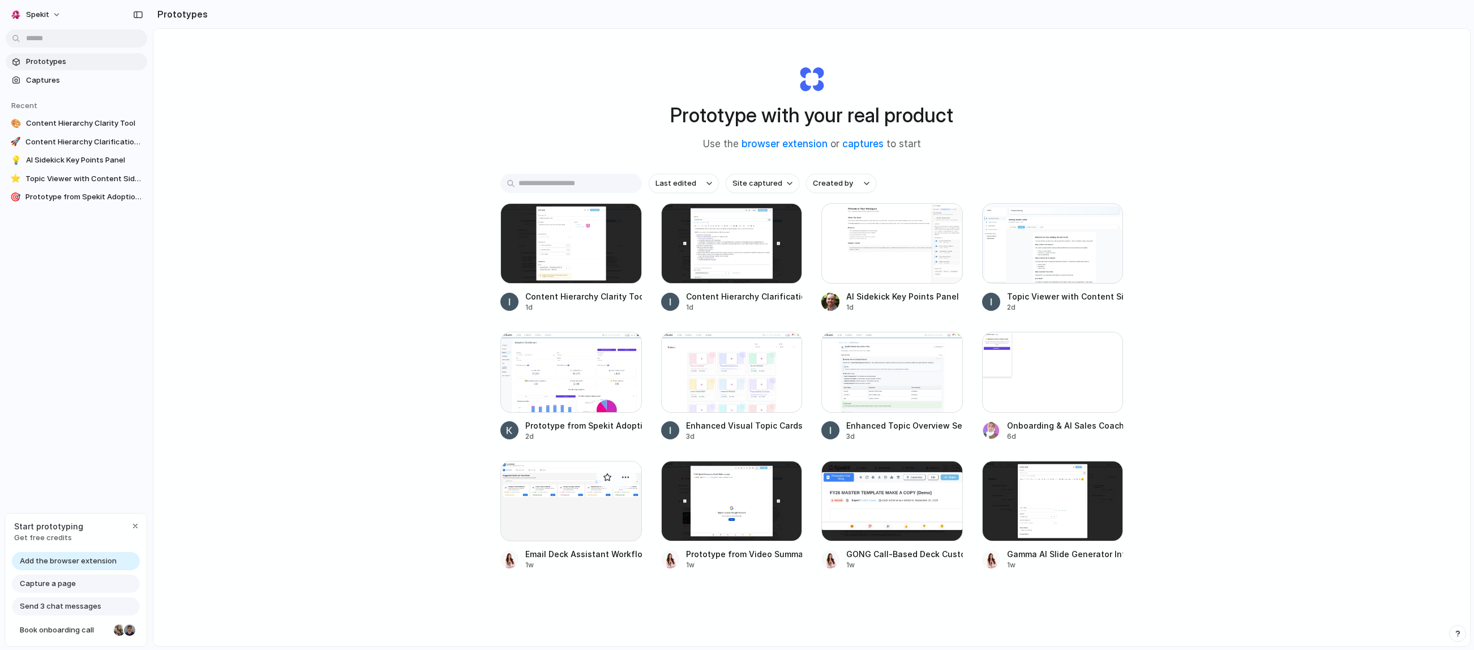 This screenshot has width=1474, height=650. I want to click on a: Gamma AI Slide Generator IntegrationGamma AI Slide Generator Integration1w, so click(1053, 515).